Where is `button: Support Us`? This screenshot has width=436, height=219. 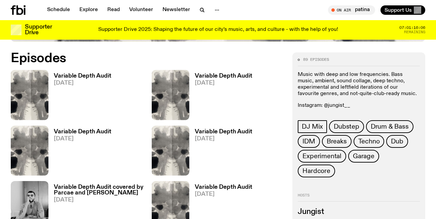
button: Support Us is located at coordinates (402, 10).